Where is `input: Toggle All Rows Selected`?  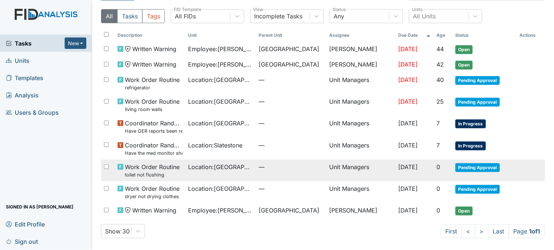
input: Toggle All Rows Selected is located at coordinates (106, 34).